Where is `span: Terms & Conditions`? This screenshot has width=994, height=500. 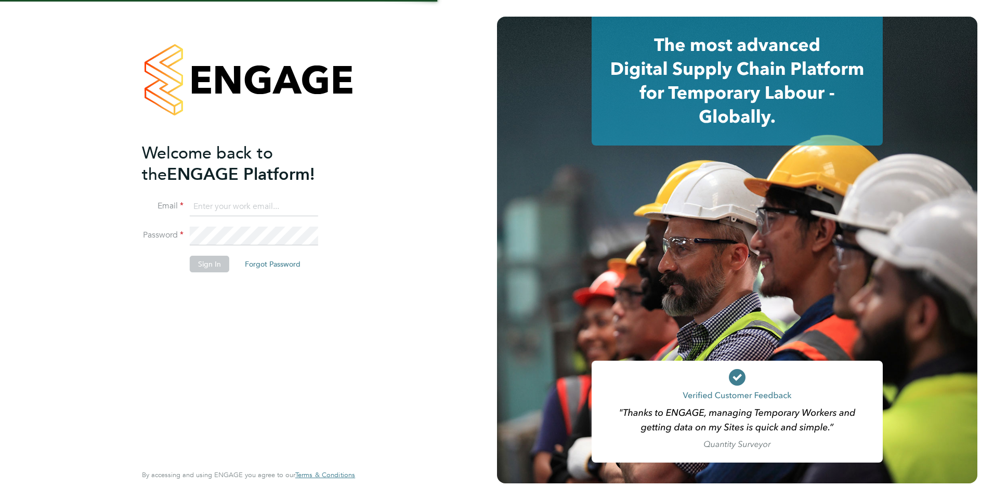 span: Terms & Conditions is located at coordinates (325, 475).